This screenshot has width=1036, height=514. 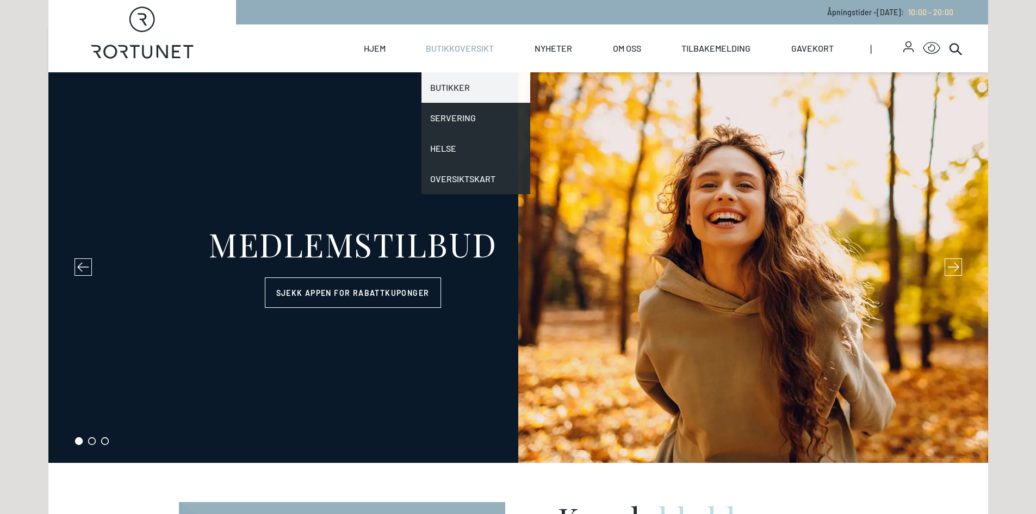 What do you see at coordinates (931, 48) in the screenshot?
I see `button: Open Accessibility Menu` at bounding box center [931, 48].